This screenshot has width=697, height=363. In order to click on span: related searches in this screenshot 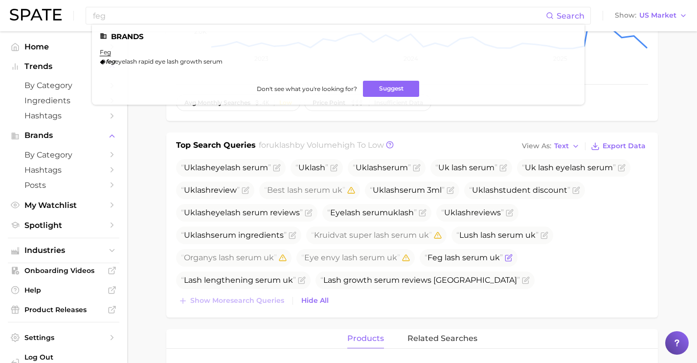, I will do `click(442, 339)`.